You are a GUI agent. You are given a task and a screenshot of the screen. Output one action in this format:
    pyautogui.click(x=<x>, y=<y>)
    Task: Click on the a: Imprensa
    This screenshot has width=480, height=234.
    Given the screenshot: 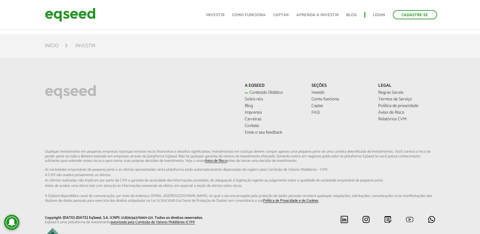 What is the action you would take?
    pyautogui.click(x=273, y=113)
    